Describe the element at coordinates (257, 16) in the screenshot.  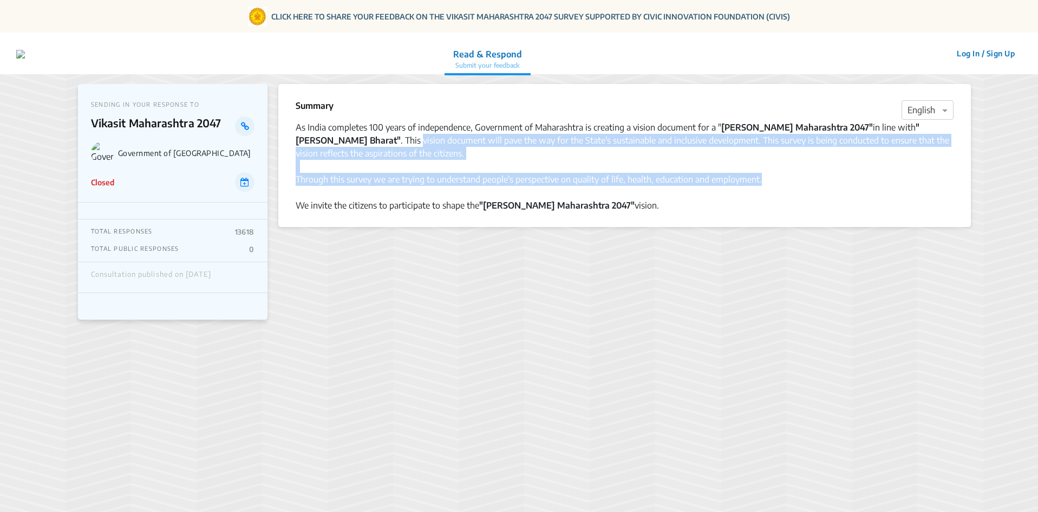
I see `img: Gom Logo` at that location.